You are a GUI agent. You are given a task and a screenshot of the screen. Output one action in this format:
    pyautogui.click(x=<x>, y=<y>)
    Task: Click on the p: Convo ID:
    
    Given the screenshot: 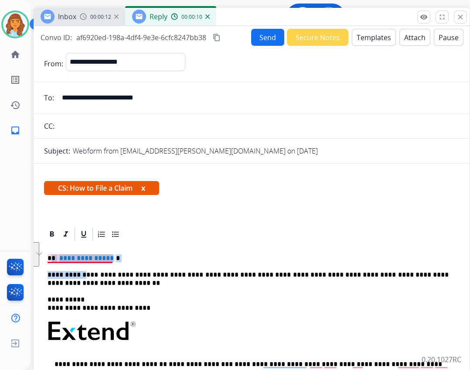 What is the action you would take?
    pyautogui.click(x=56, y=38)
    